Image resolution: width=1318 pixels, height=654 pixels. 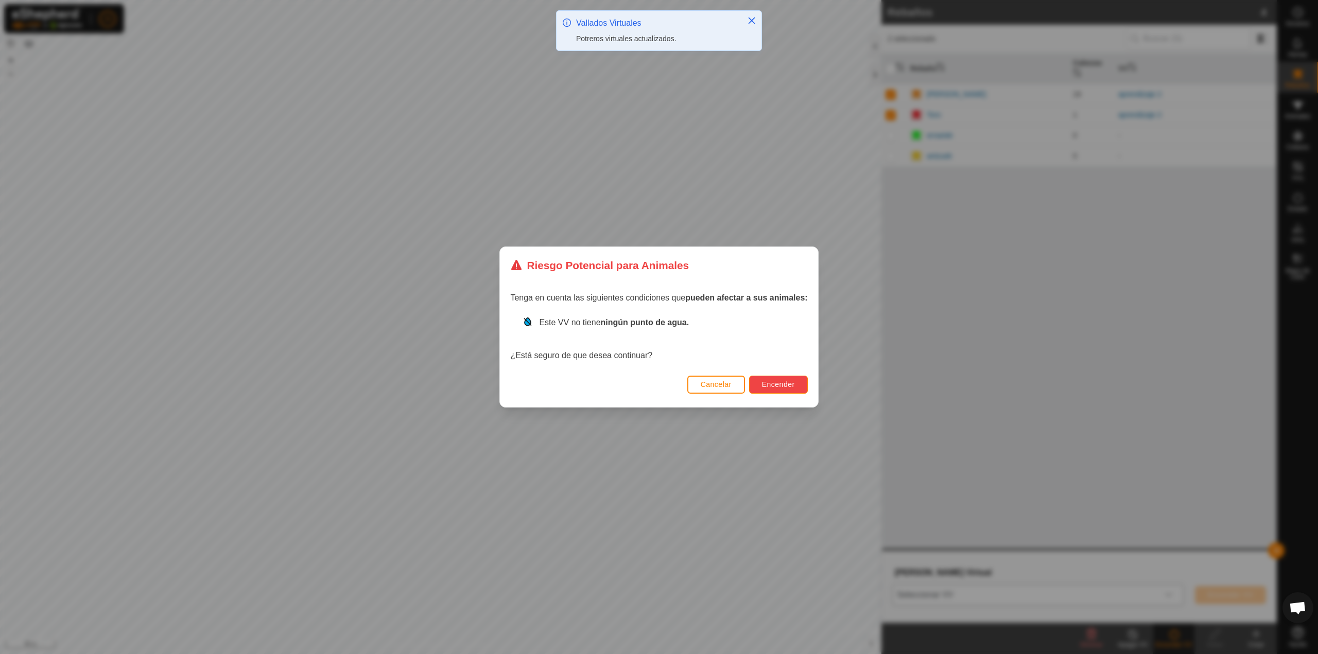 I want to click on button: Encender, so click(x=778, y=385).